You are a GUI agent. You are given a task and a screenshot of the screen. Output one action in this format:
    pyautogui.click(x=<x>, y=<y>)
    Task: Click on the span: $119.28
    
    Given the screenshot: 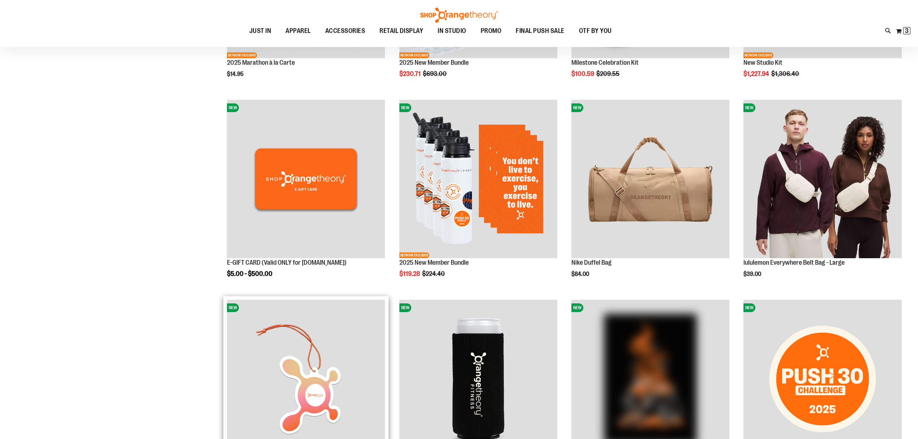 What is the action you would take?
    pyautogui.click(x=410, y=274)
    